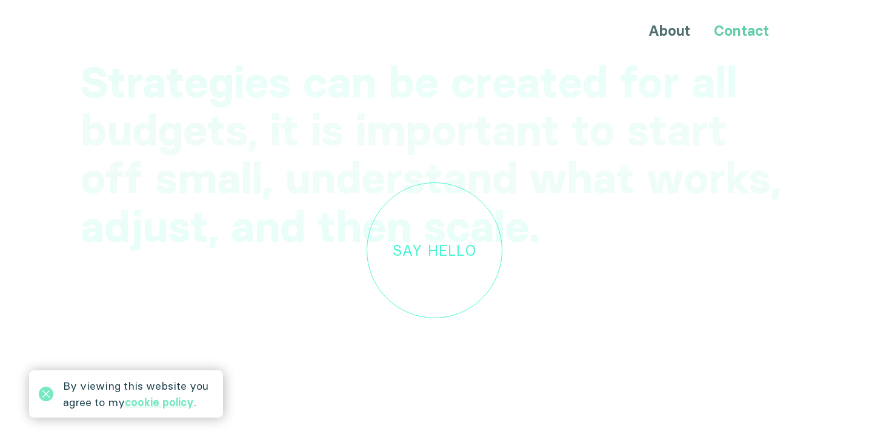  Describe the element at coordinates (435, 250) in the screenshot. I see `div: Say hello` at that location.